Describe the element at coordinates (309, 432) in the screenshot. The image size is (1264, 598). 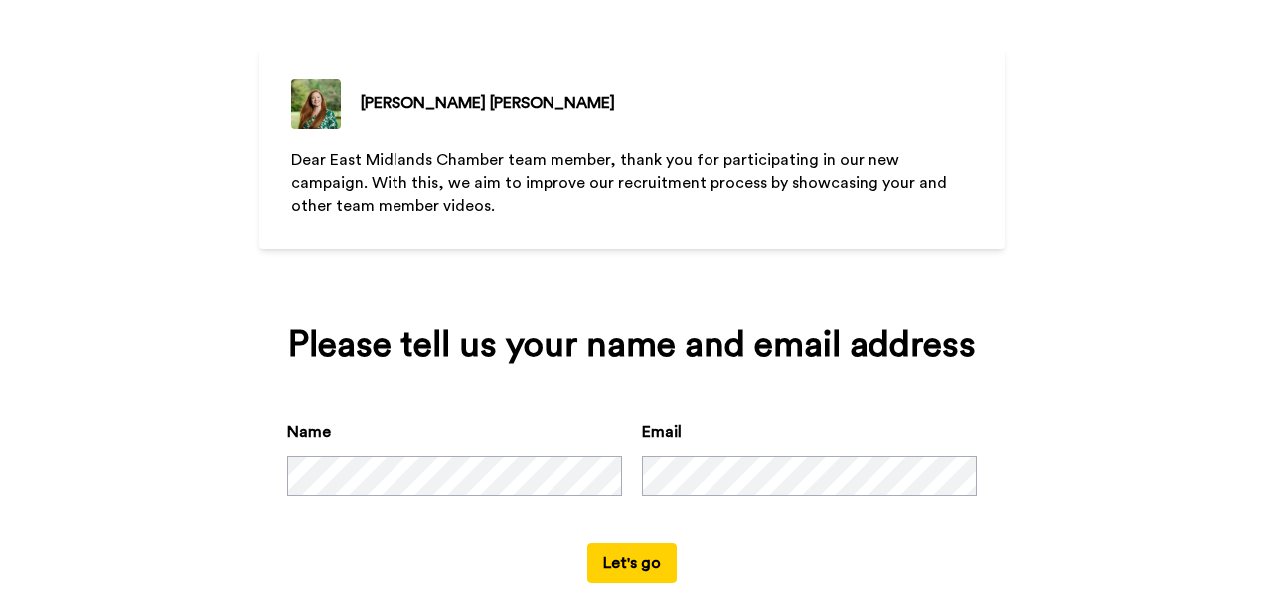
I see `label: Name` at that location.